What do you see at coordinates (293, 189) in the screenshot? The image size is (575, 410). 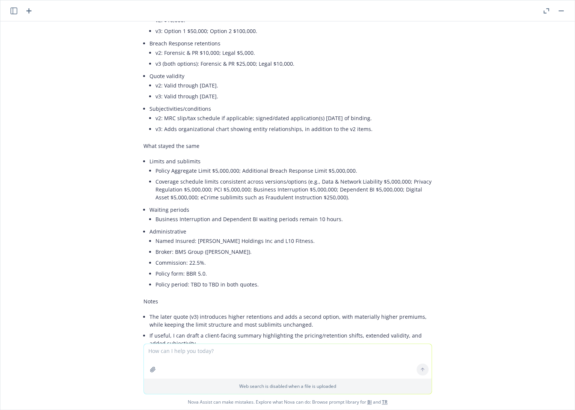 I see `li: Coverage schedule limits consistent across versions/options (e.g., Data & Network Liability $5,00...` at bounding box center [293, 189].